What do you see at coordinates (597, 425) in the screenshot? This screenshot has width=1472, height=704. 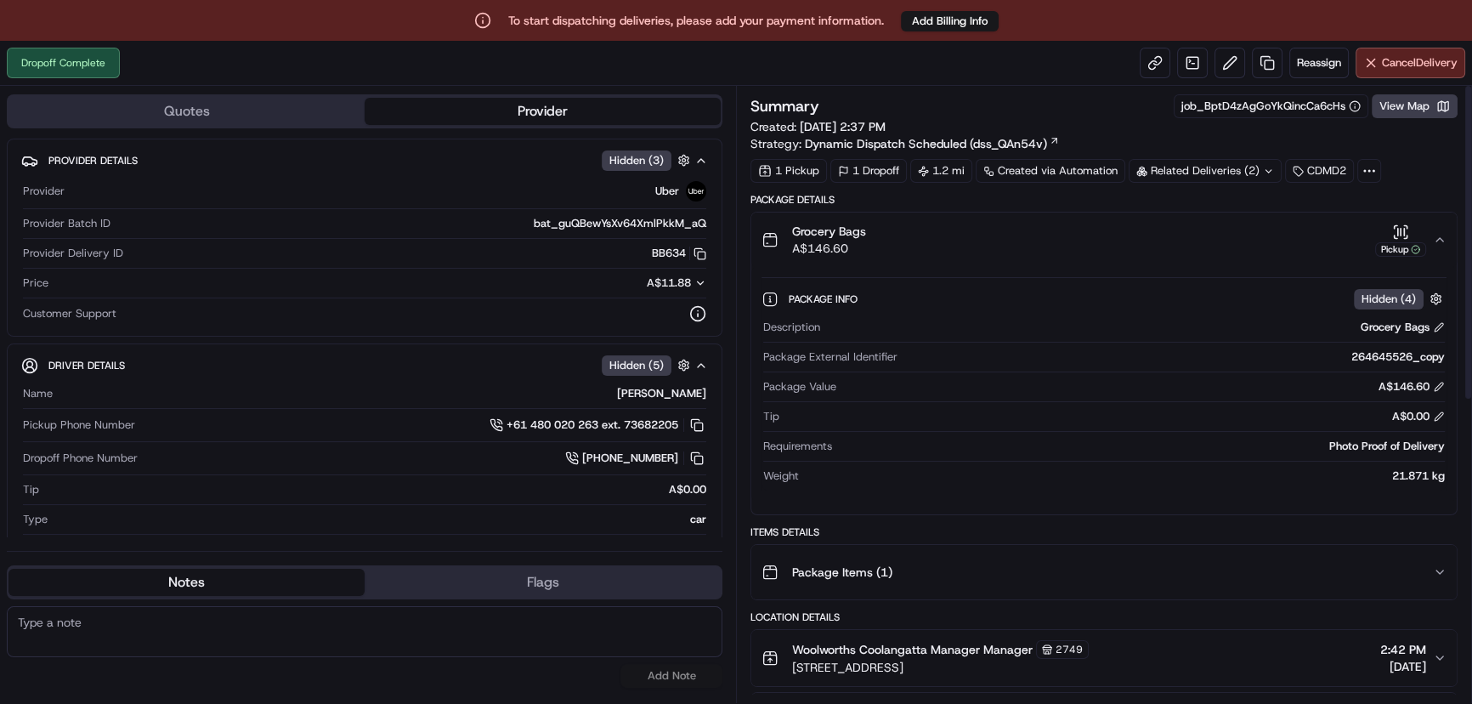 I see `a: +61 480 020 263 ext. 73682205` at bounding box center [597, 425].